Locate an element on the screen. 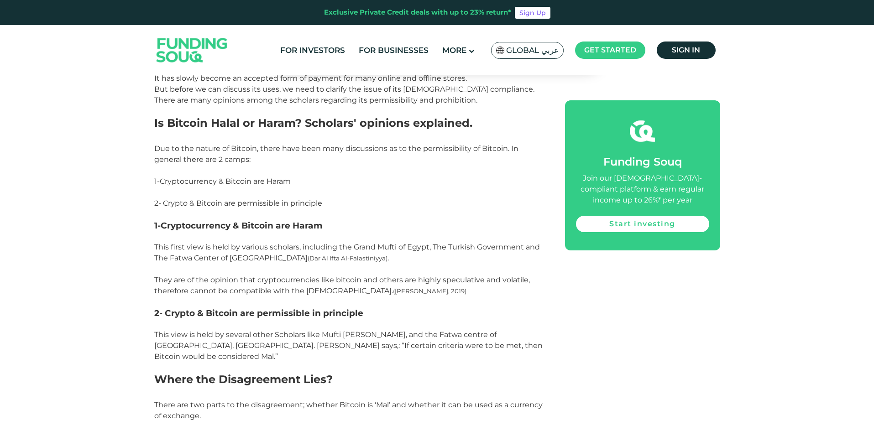  a: For Investors is located at coordinates (313, 50).